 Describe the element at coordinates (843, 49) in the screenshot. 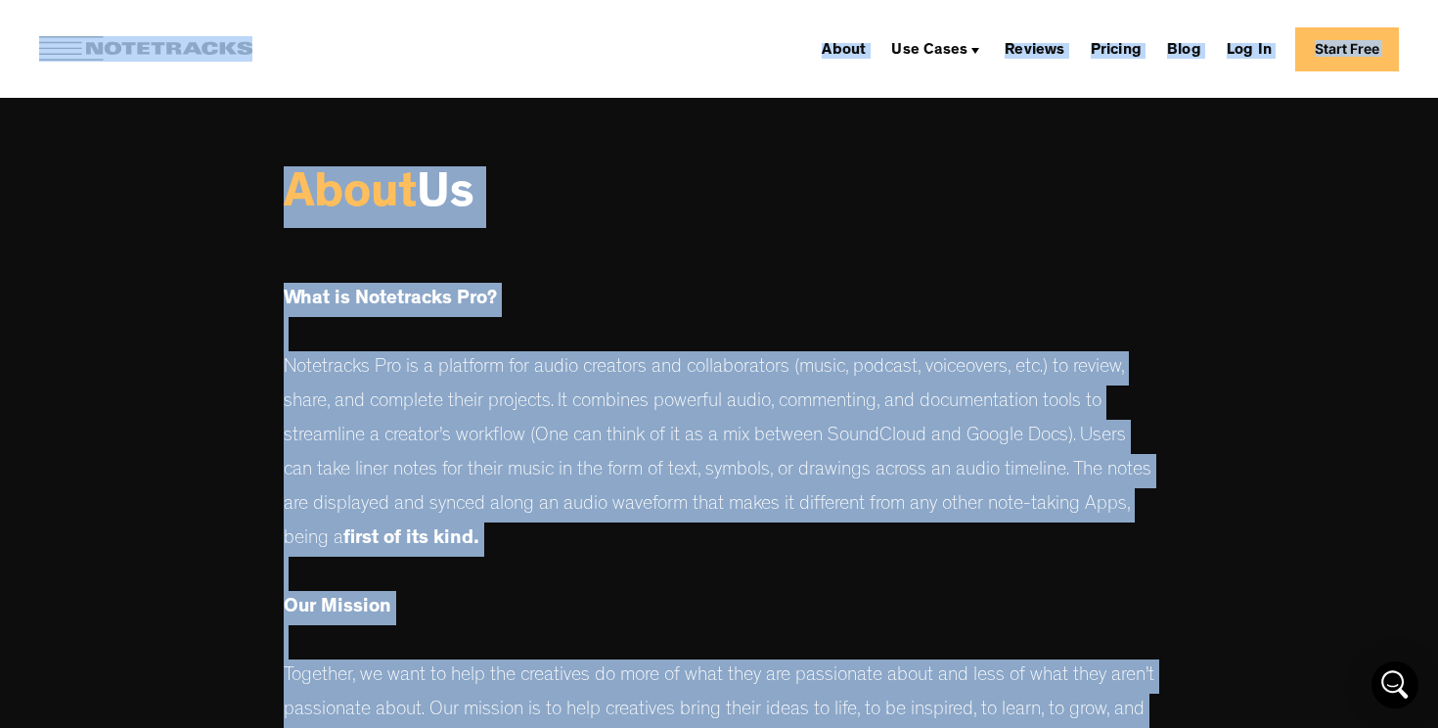

I see `a: About` at that location.